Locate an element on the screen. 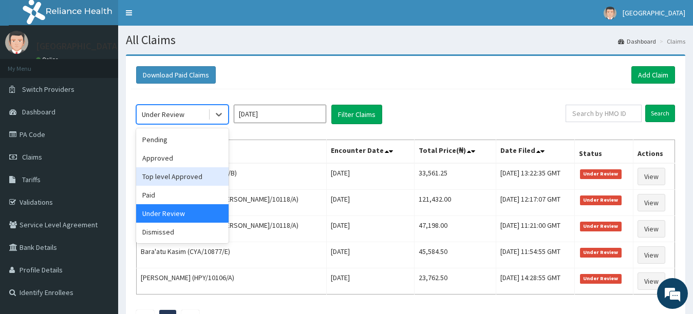  div: Minimize live chat window is located at coordinates (181, 17).